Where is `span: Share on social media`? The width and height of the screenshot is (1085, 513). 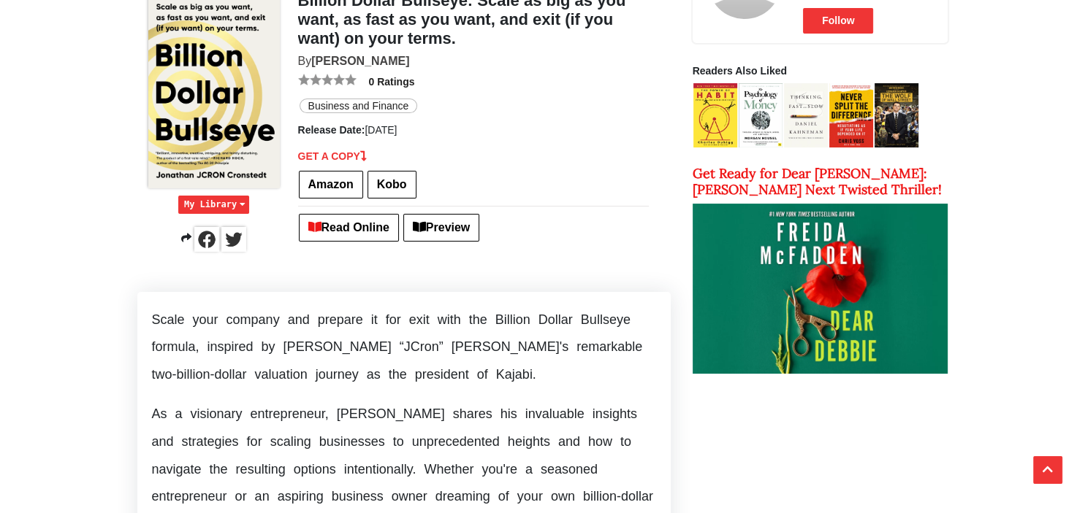
span: Share on social media is located at coordinates (186, 238).